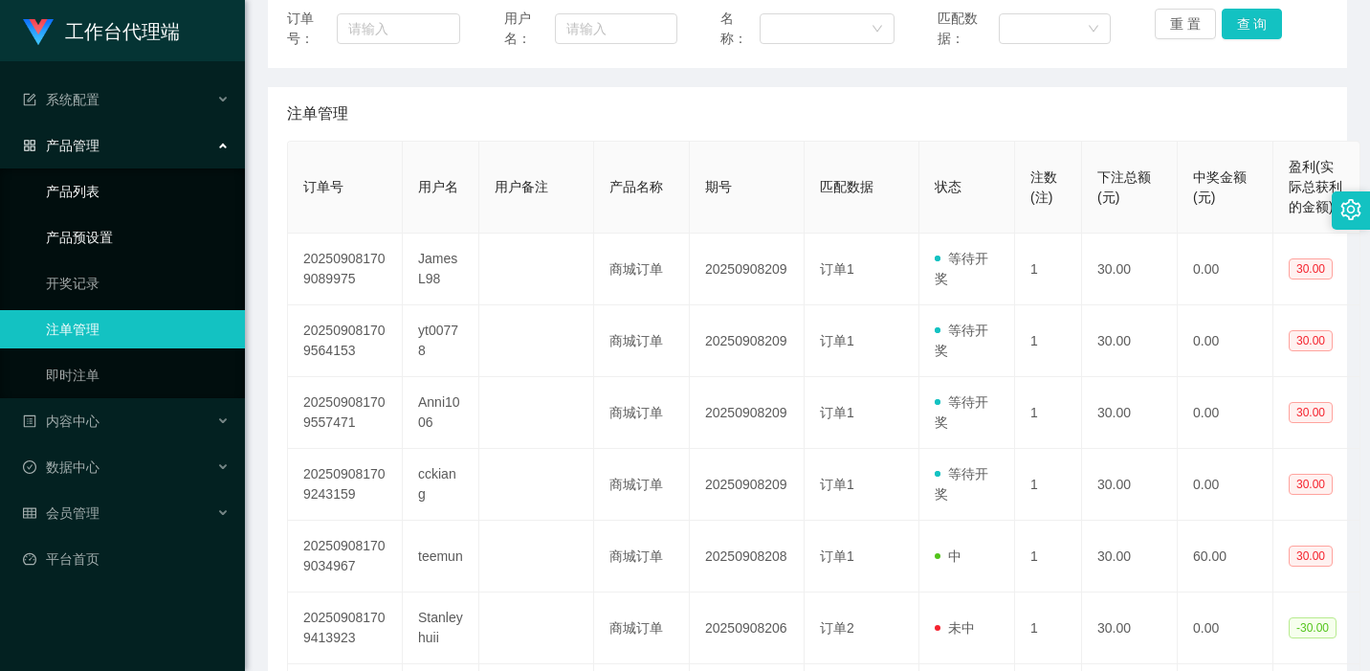 Image resolution: width=1370 pixels, height=671 pixels. Describe the element at coordinates (441, 628) in the screenshot. I see `td: Stanleyhuii` at that location.